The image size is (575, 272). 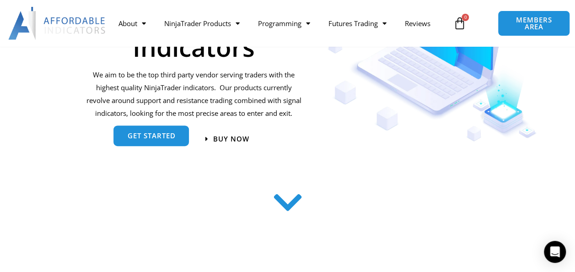 What do you see at coordinates (151, 135) in the screenshot?
I see `span: get started` at bounding box center [151, 135].